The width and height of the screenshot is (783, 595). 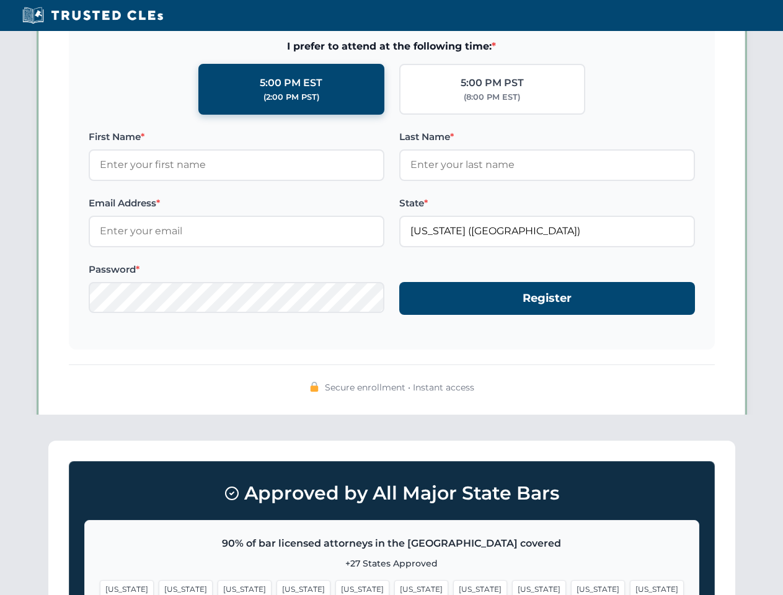 What do you see at coordinates (392, 47) in the screenshot?
I see `span: I prefer to attend at the following time:` at bounding box center [392, 47].